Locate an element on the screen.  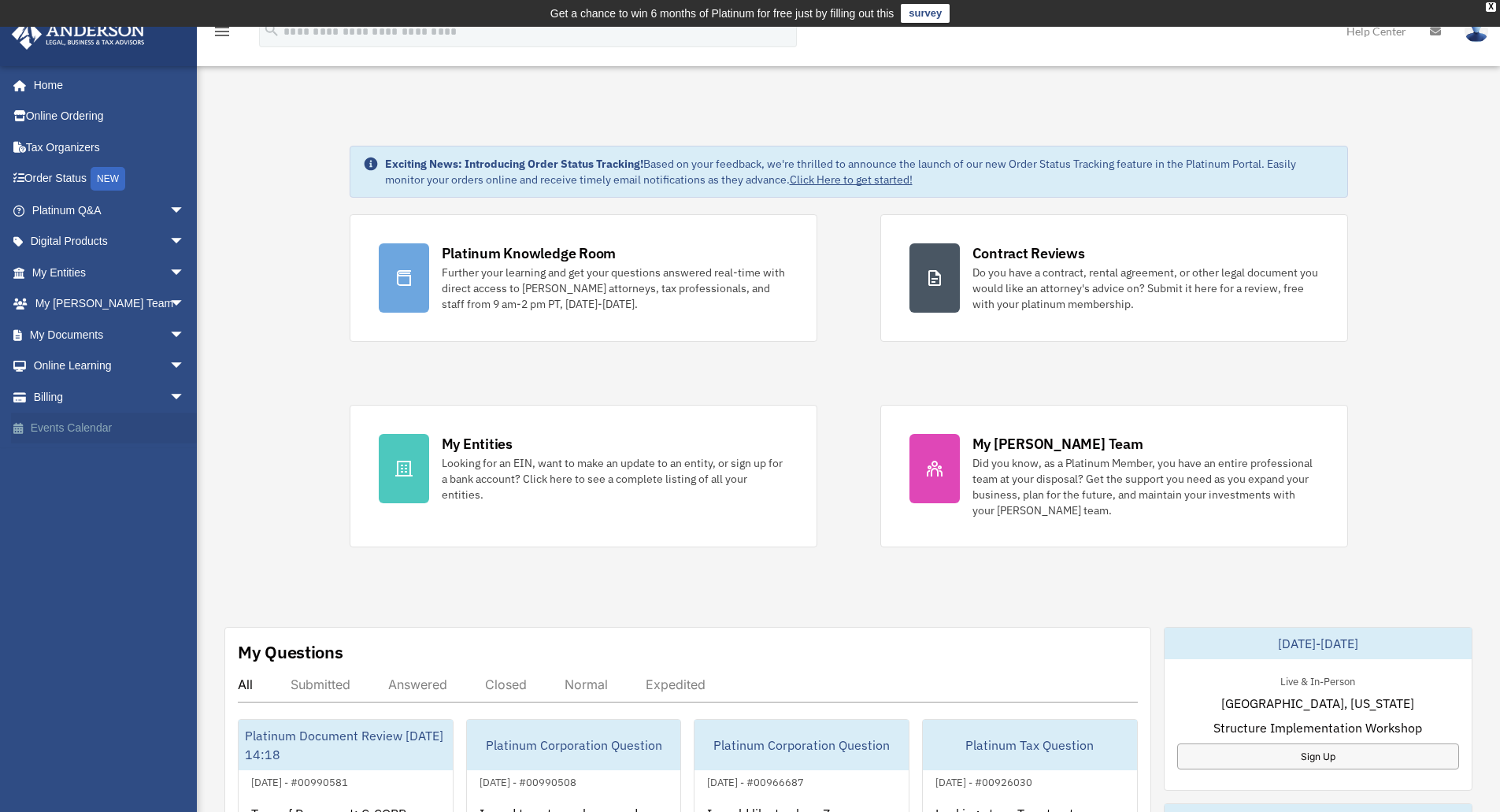
div: Looking for an EIN, want to make an update to an entity, or sign up for a bank account? Click her... is located at coordinates (615, 479).